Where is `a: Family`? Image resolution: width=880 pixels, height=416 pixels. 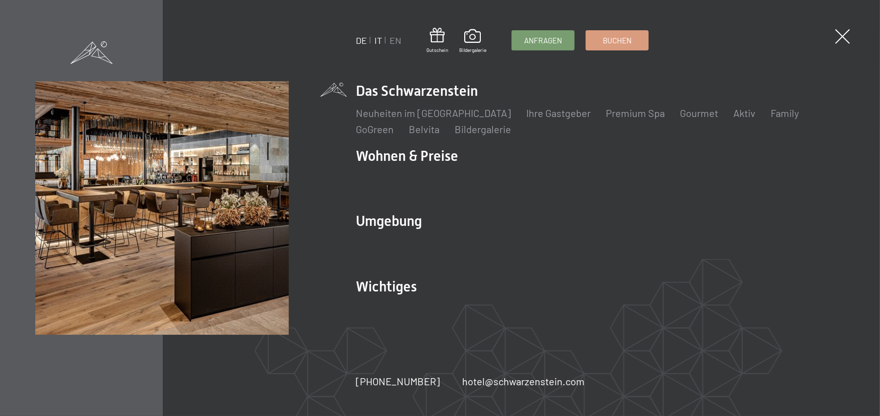 a: Family is located at coordinates (785, 113).